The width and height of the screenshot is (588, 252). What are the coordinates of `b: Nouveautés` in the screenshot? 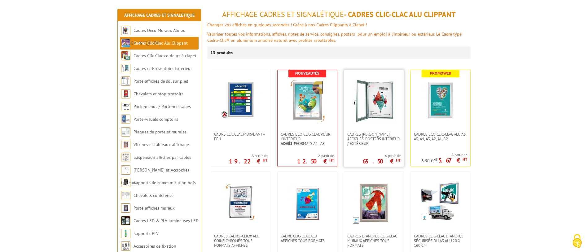 It's located at (308, 73).